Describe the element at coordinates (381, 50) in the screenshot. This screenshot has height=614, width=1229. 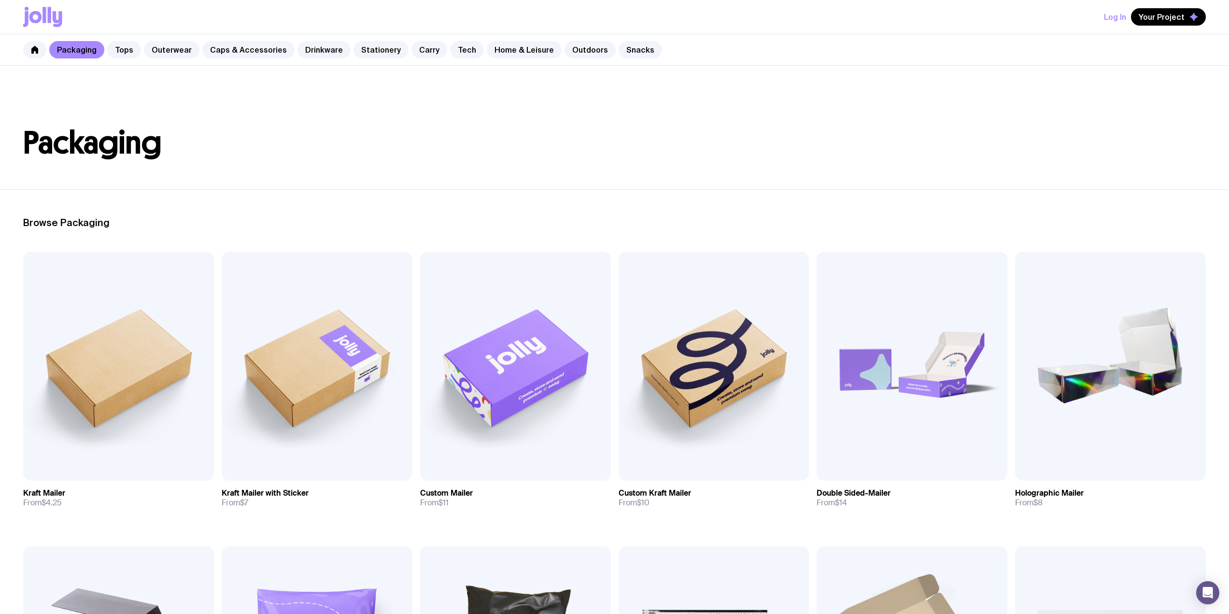
I see `a: Stationery` at that location.